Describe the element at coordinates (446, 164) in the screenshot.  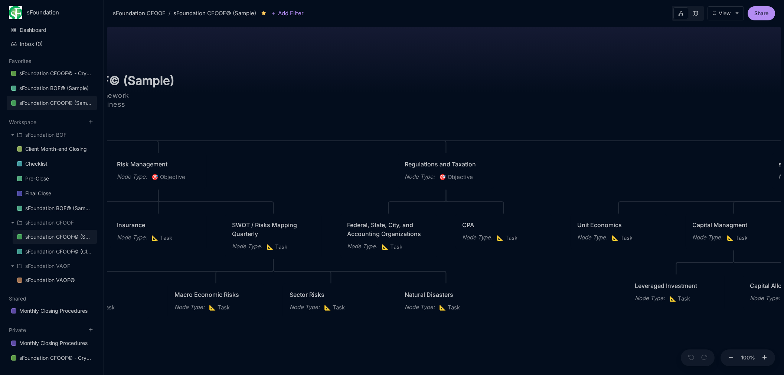
I see `div: Regulations and Taxation` at that location.